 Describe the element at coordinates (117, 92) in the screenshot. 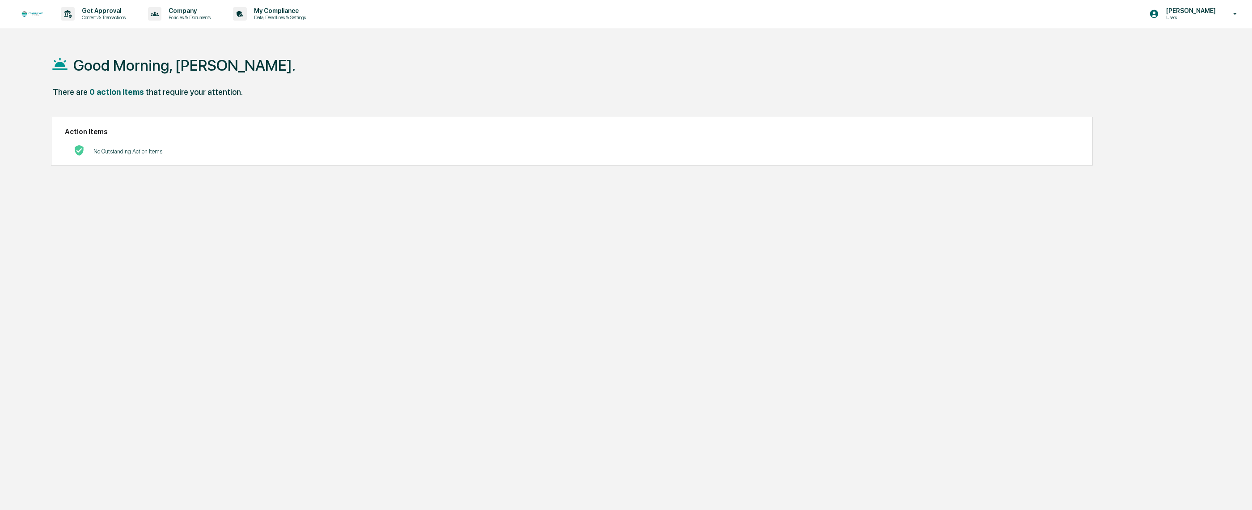

I see `div: 0 action items` at that location.